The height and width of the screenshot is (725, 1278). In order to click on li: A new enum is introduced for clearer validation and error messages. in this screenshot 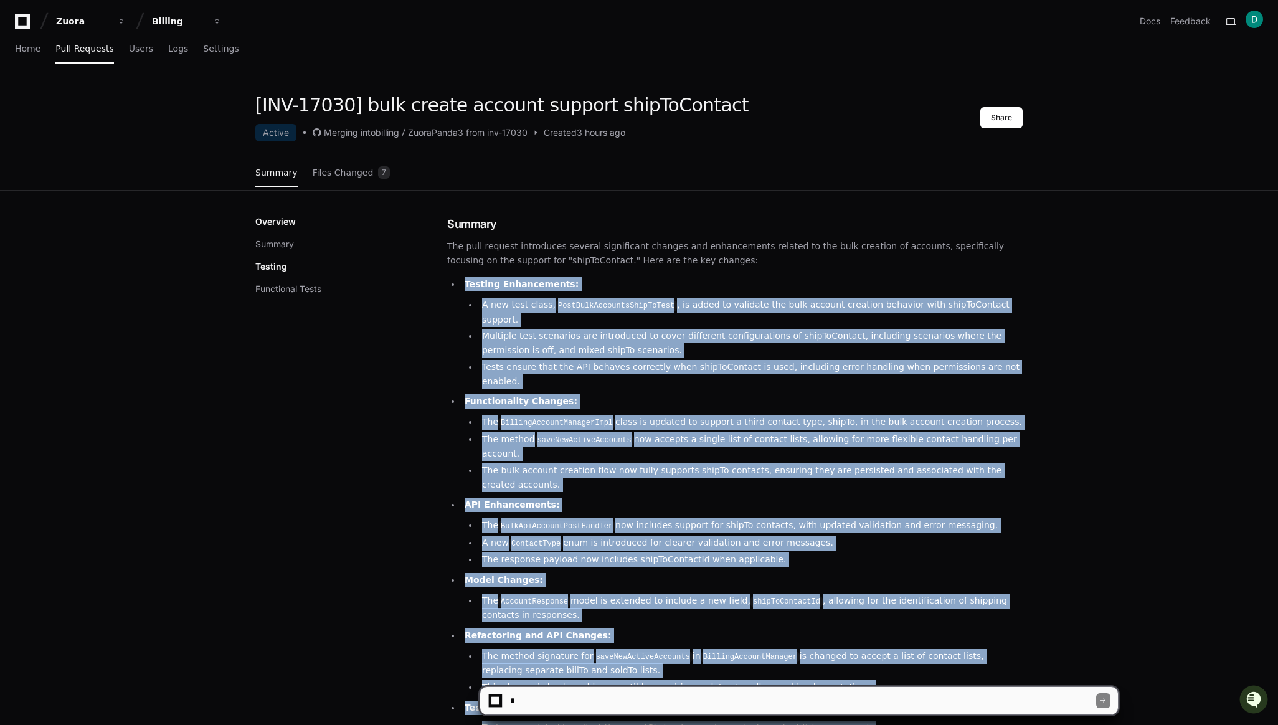, I will do `click(750, 543)`.